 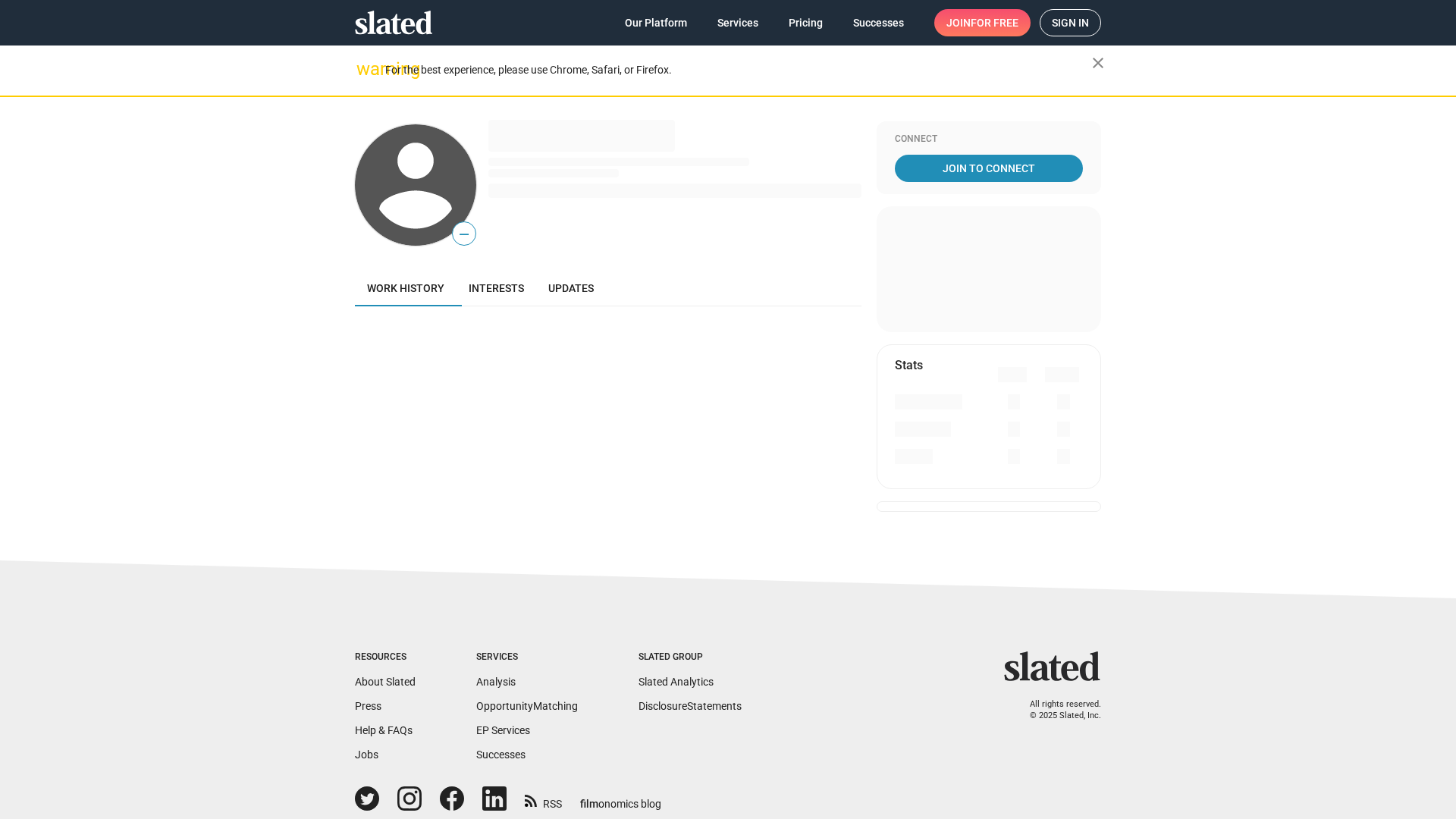 What do you see at coordinates (994, 22) in the screenshot?
I see `span: for free` at bounding box center [994, 22].